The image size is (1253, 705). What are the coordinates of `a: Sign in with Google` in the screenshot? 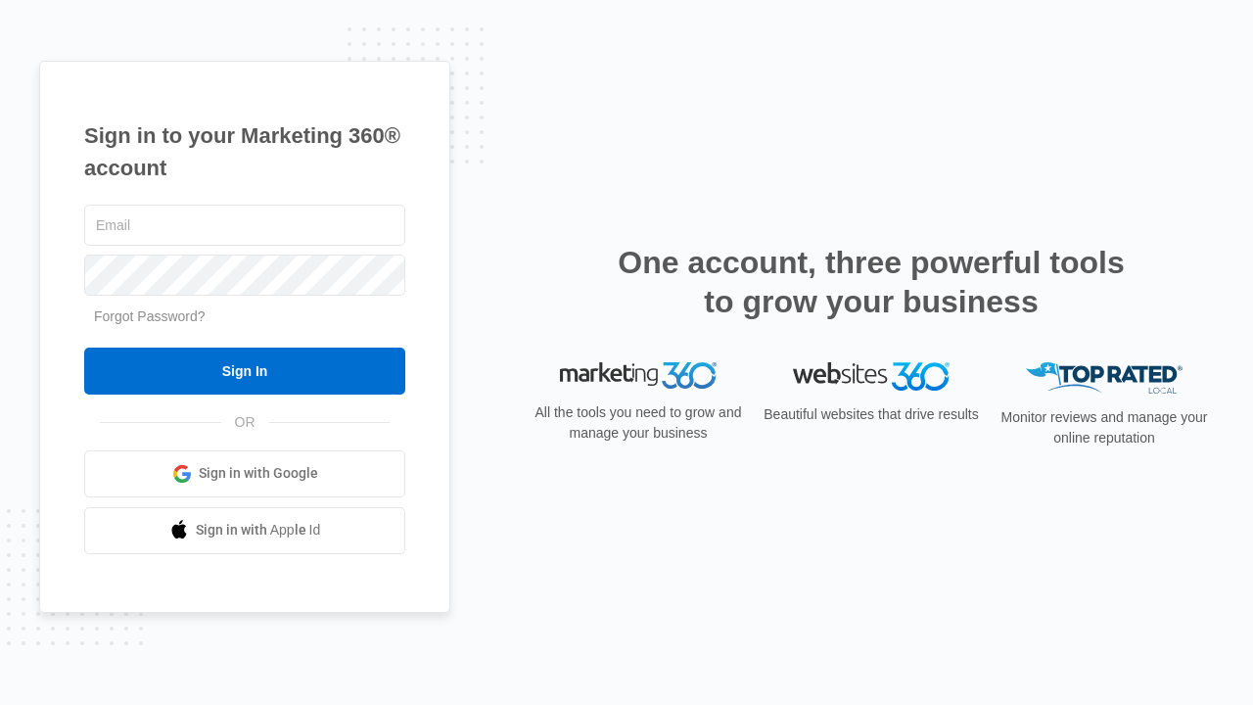 It's located at (245, 474).